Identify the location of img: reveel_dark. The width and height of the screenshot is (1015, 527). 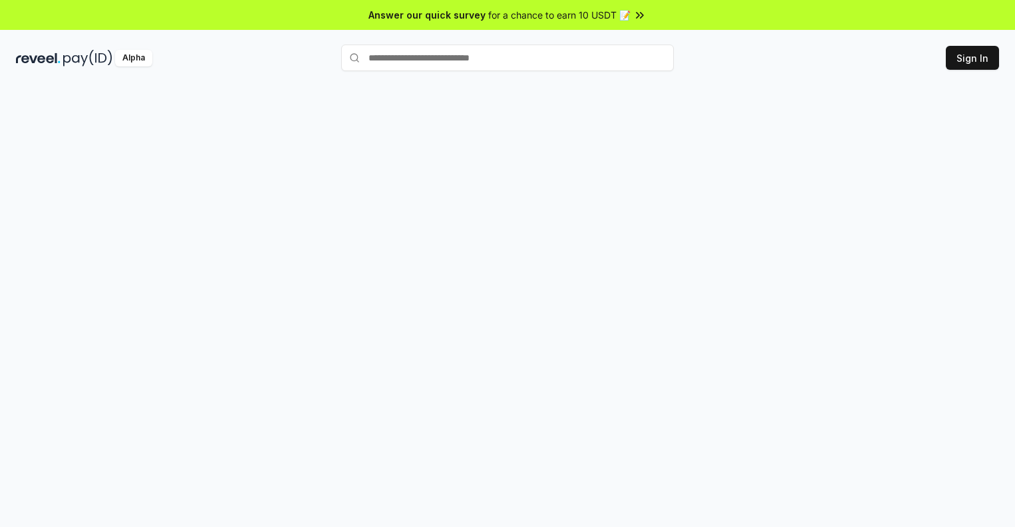
(38, 58).